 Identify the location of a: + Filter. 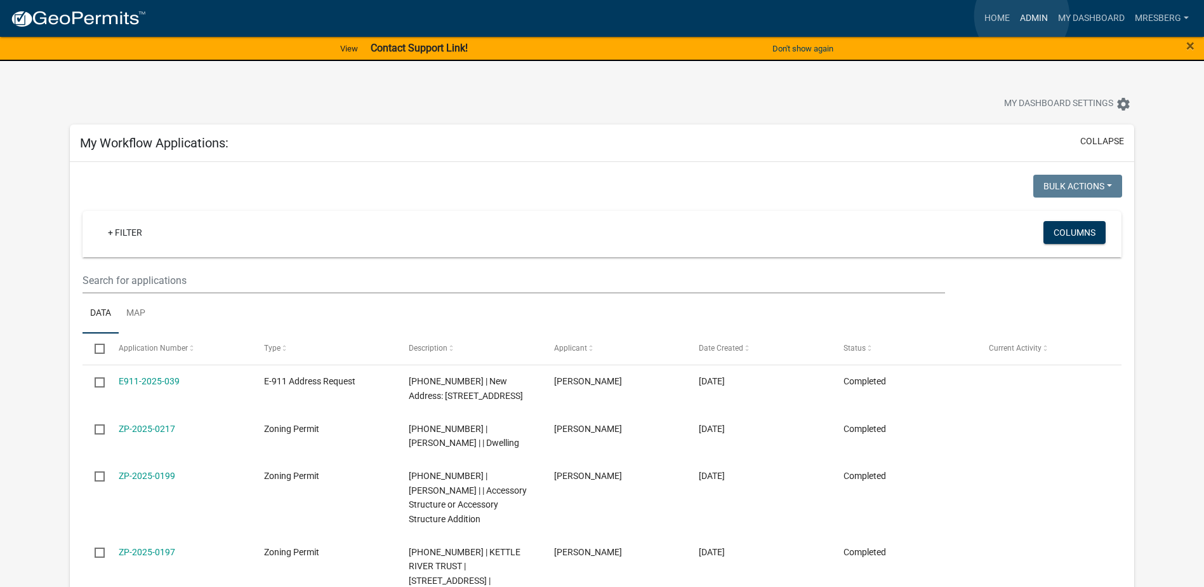
(125, 232).